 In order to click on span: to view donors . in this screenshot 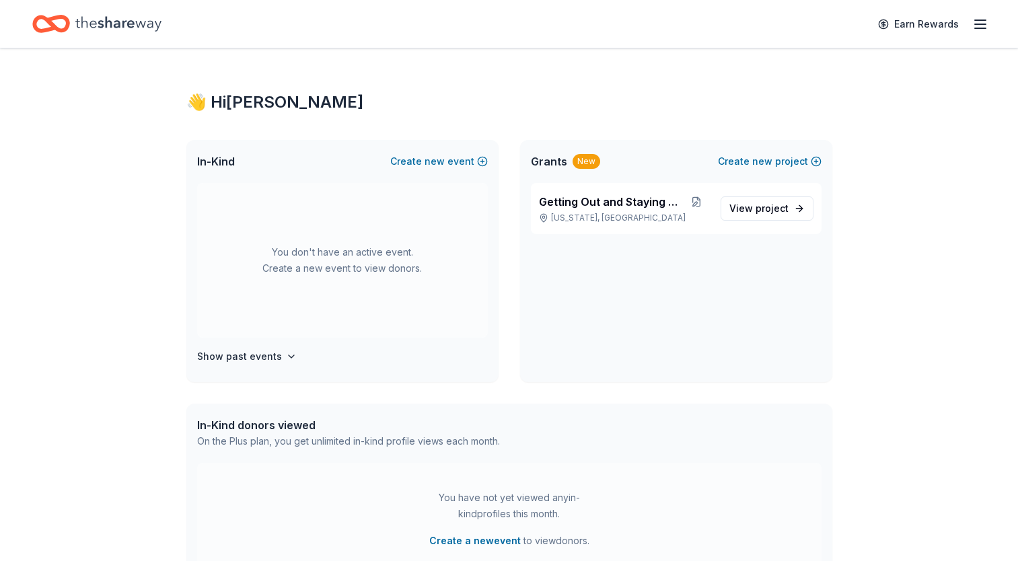, I will do `click(509, 541)`.